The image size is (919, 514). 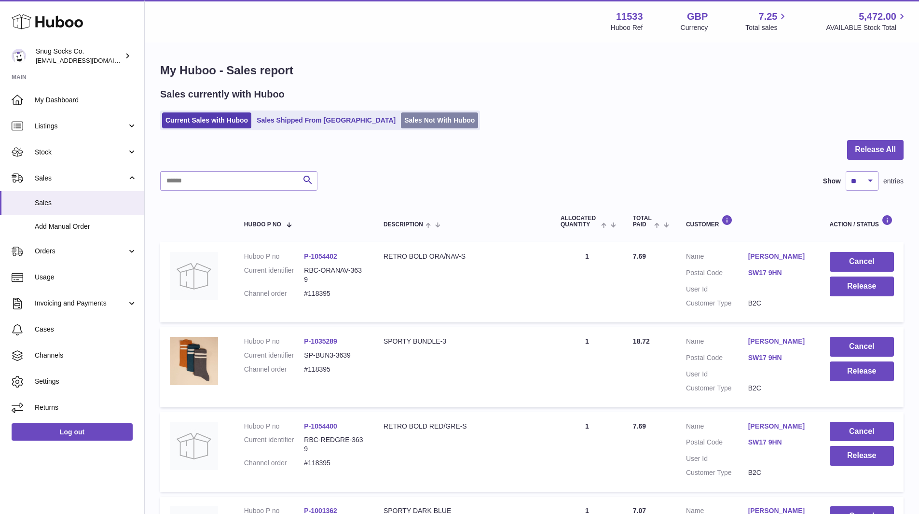 I want to click on span: Total sales, so click(x=766, y=27).